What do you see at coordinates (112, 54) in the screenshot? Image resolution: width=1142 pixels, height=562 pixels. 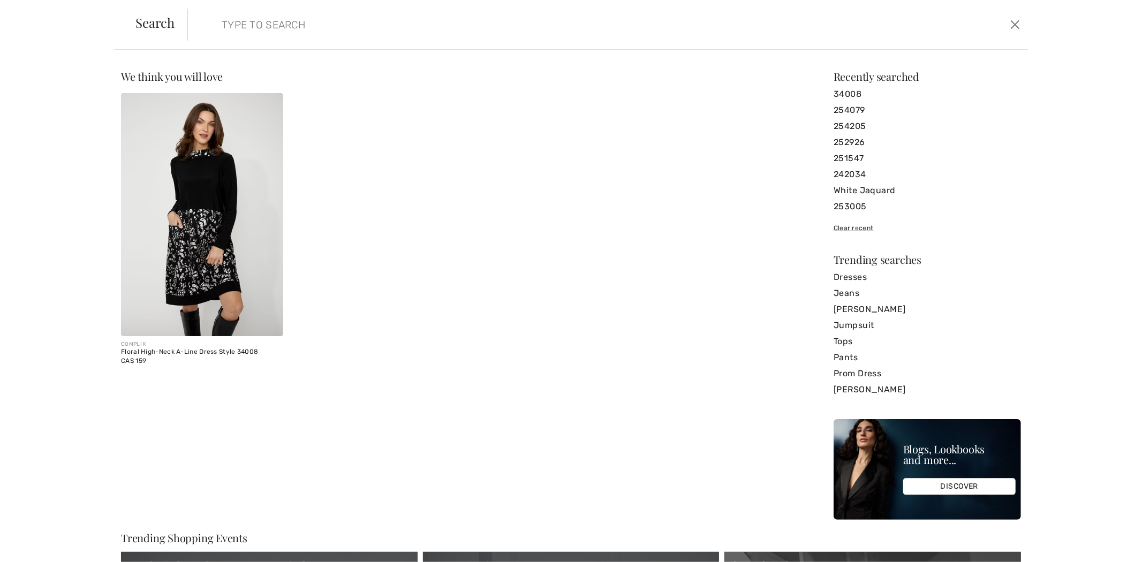 I see `h2: Customer Care | Service Client` at bounding box center [112, 54].